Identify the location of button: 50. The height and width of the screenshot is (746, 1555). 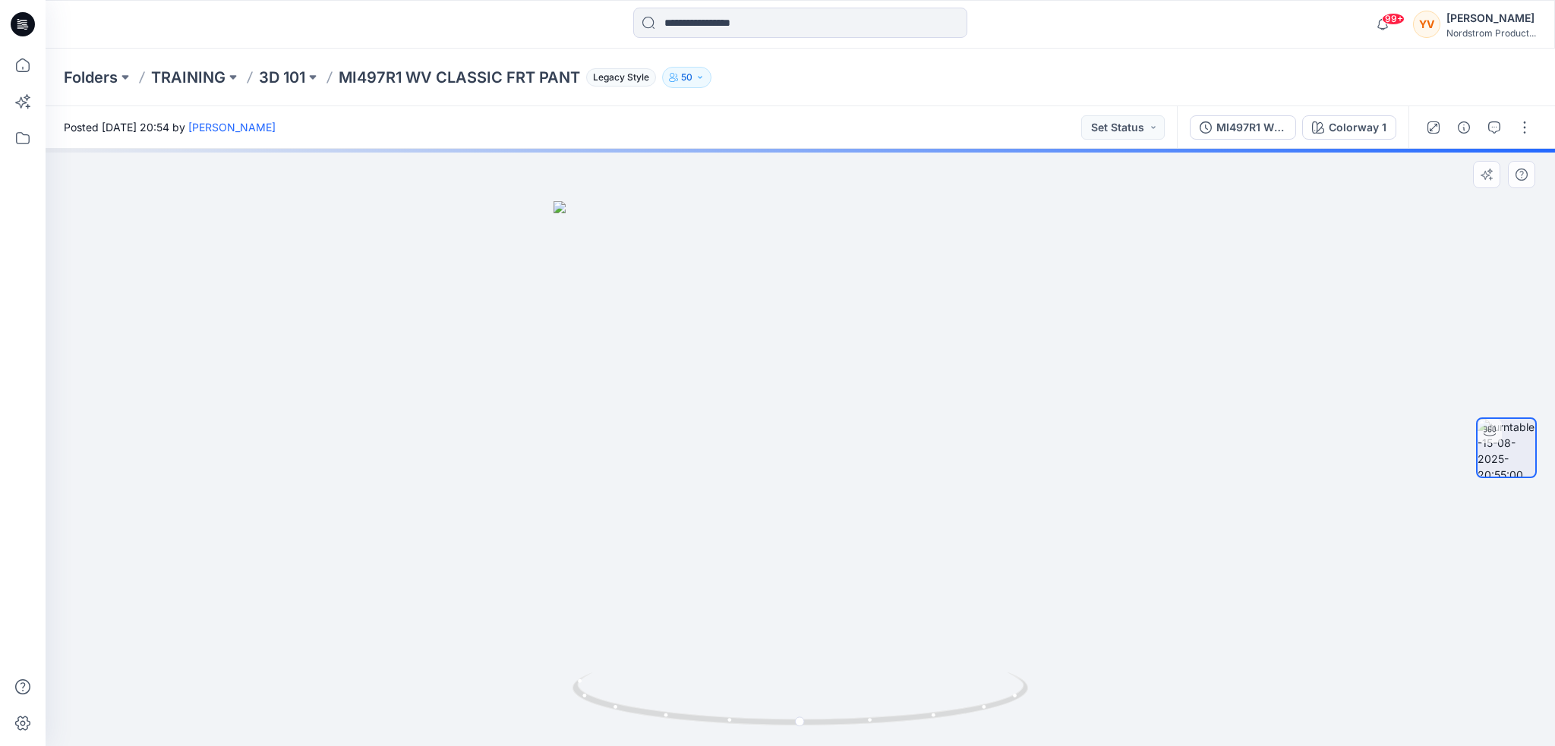
(686, 77).